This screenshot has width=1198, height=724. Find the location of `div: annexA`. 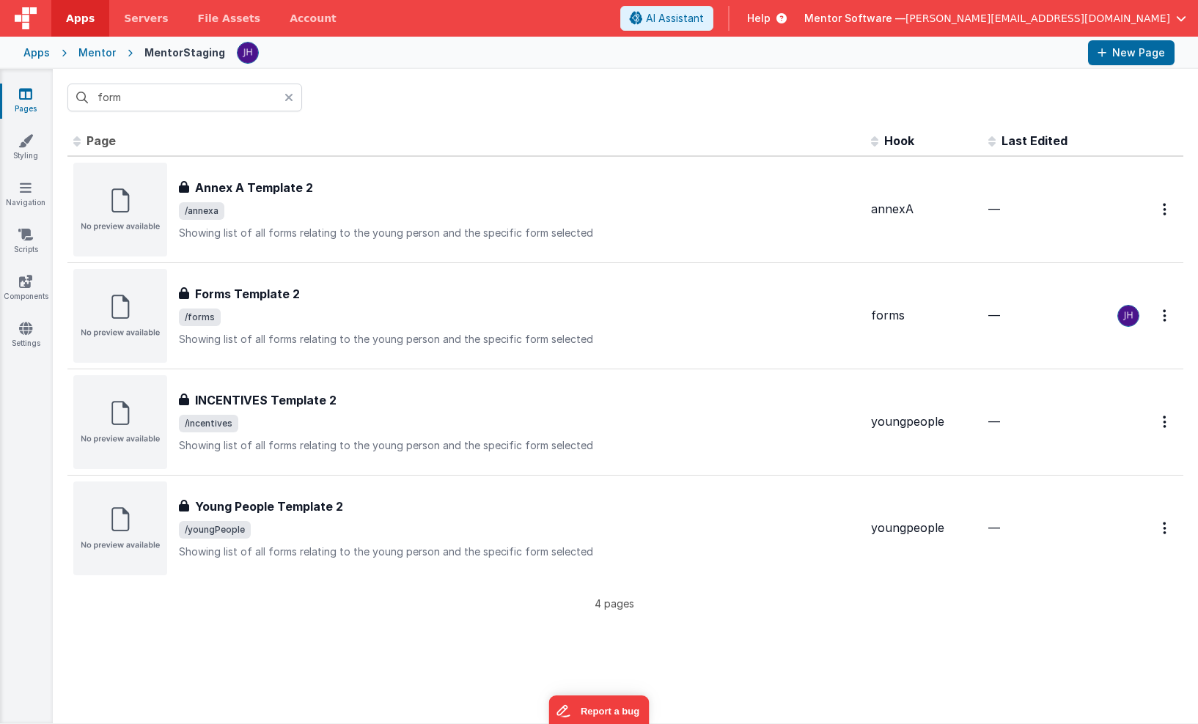

div: annexA is located at coordinates (924, 209).